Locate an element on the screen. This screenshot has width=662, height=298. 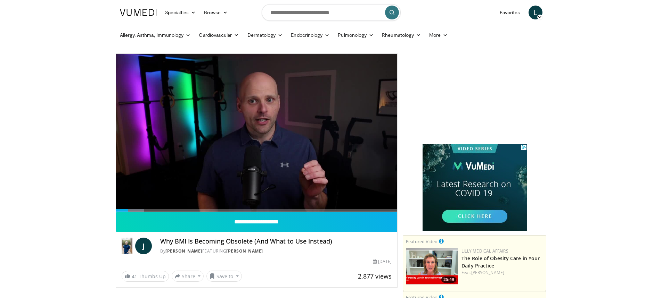
img: Dr. Jordan Rennicke is located at coordinates (127, 246).